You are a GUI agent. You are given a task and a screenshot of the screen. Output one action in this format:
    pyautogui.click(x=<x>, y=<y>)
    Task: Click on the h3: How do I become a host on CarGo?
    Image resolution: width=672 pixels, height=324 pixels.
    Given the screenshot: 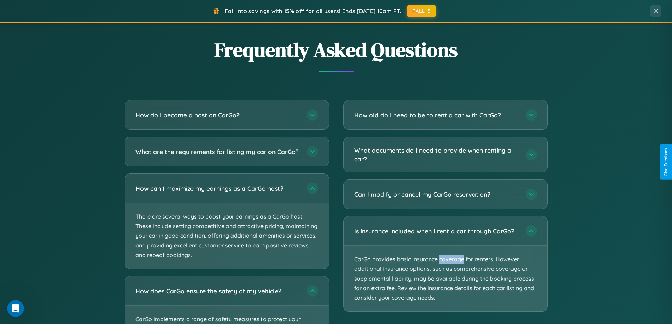 What is the action you would take?
    pyautogui.click(x=218, y=115)
    